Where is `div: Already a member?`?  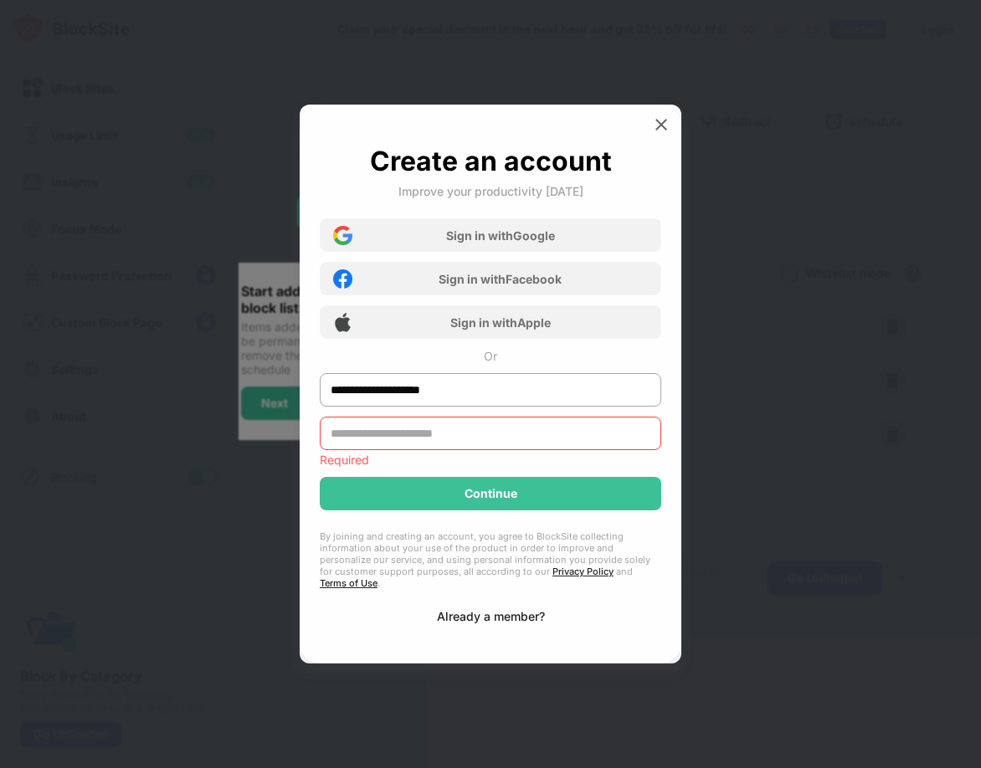
div: Already a member? is located at coordinates (491, 616).